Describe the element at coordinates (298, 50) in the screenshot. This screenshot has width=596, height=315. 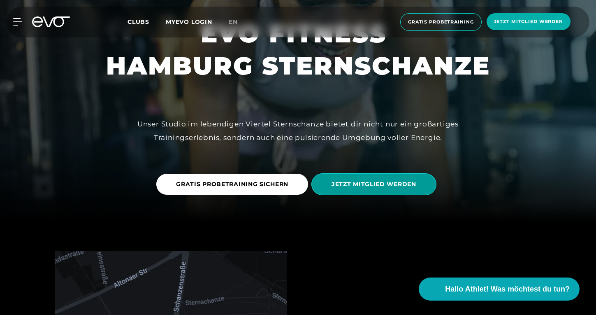
I see `h1: EVO FITNESS HAMBURG STERNSCHANZE` at that location.